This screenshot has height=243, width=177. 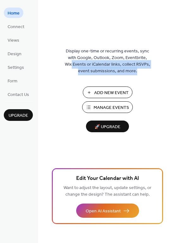 I want to click on span: Contact Us, so click(x=18, y=95).